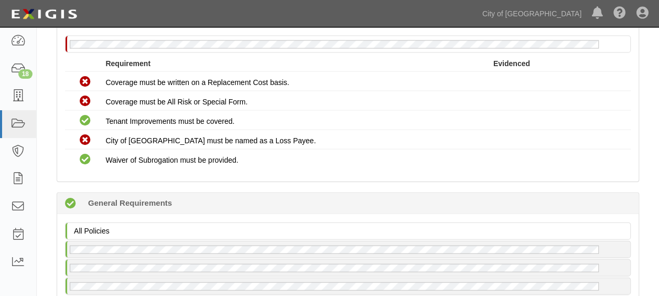 The height and width of the screenshot is (296, 659). What do you see at coordinates (172, 160) in the screenshot?
I see `span: Waiver of Subrogation must be provided.` at bounding box center [172, 160].